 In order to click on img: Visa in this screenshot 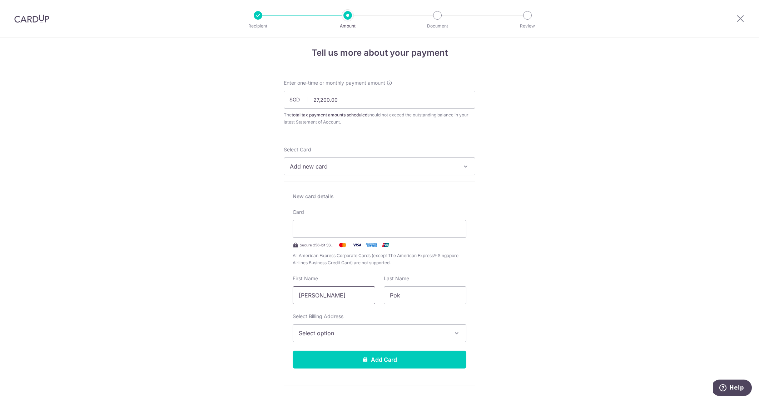, I will do `click(357, 245)`.